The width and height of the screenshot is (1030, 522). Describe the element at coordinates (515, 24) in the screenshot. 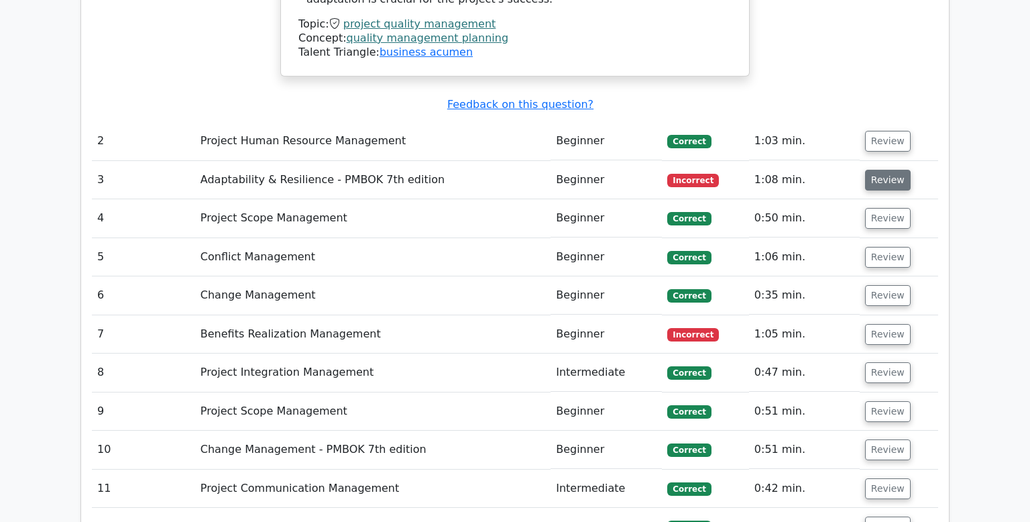

I see `div: Topic:` at that location.